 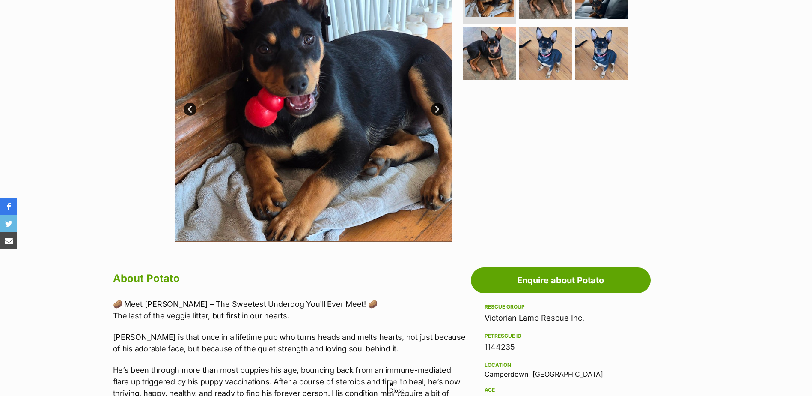 What do you see at coordinates (561, 365) in the screenshot?
I see `div: Location` at bounding box center [561, 365].